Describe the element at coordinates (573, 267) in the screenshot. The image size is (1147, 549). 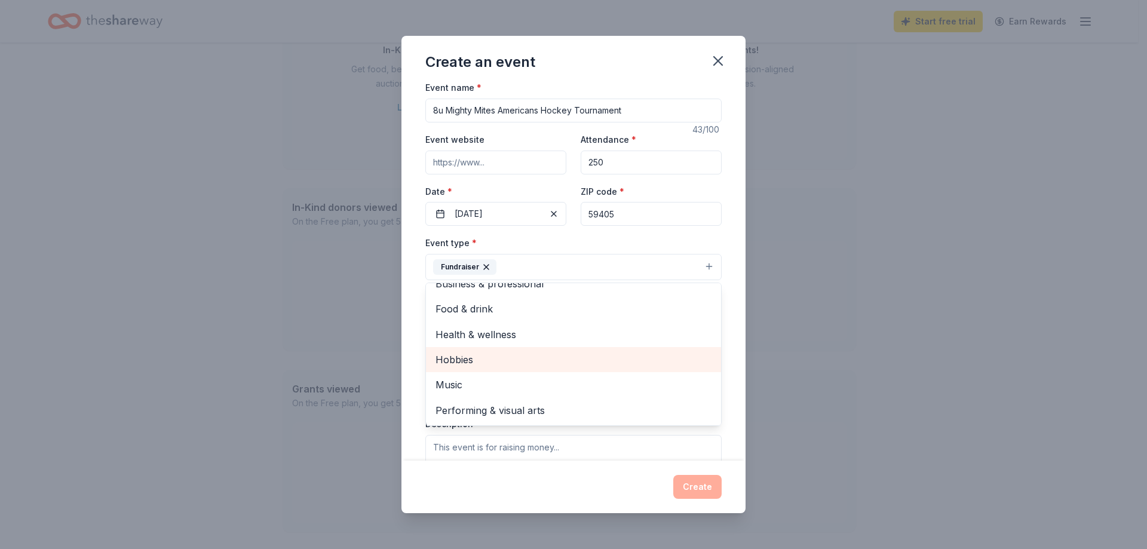
I see `button: Fundraiser` at that location.